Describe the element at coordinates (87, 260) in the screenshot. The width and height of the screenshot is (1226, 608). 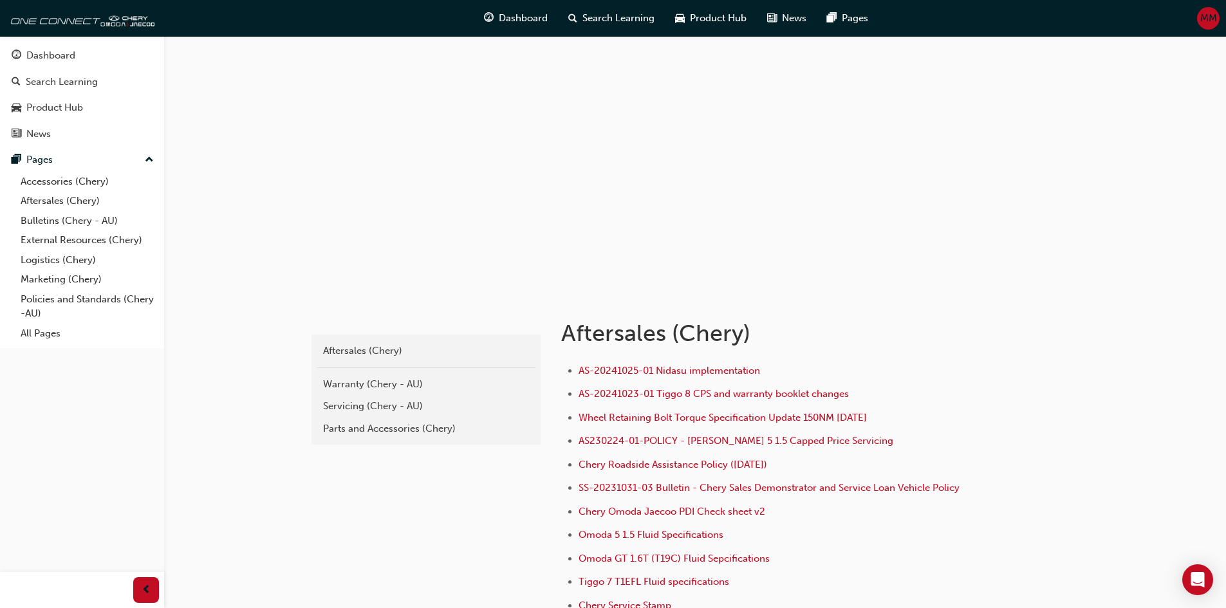
I see `a: Logistics (Chery)` at that location.